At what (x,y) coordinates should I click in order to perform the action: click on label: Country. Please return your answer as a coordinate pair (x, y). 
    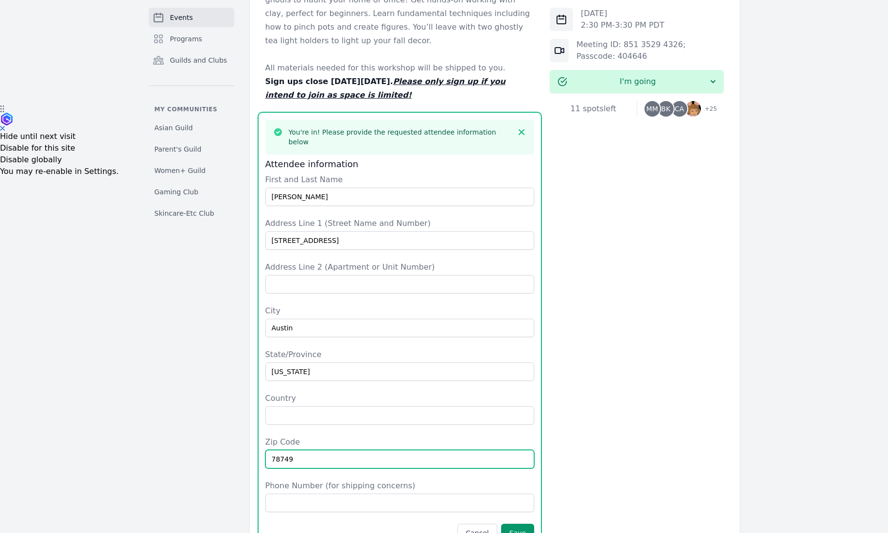
    Looking at the image, I should click on (400, 398).